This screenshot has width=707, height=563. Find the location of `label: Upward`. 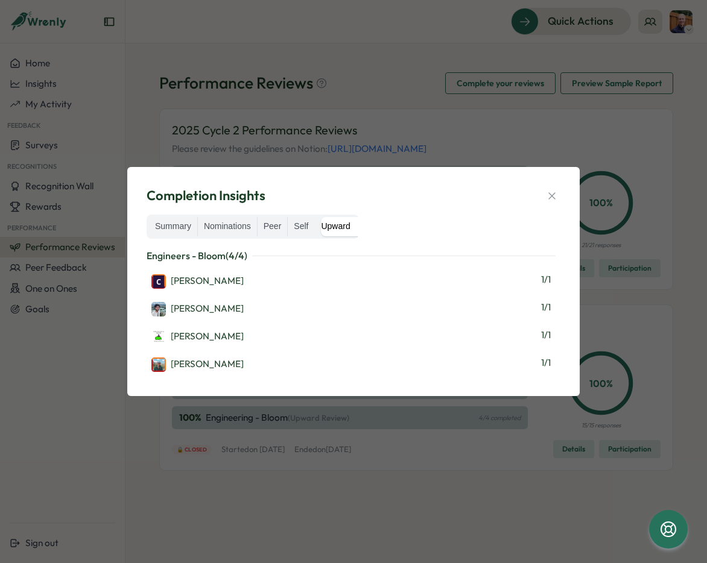

label: Upward is located at coordinates (335, 227).